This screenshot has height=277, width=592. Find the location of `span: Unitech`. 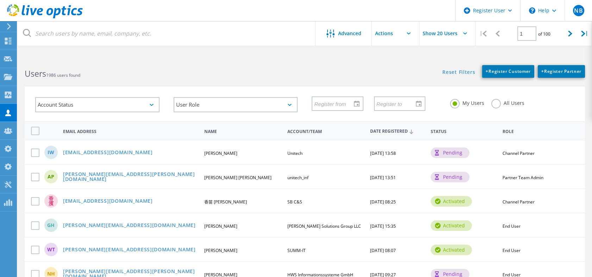

span: Unitech is located at coordinates (295, 153).